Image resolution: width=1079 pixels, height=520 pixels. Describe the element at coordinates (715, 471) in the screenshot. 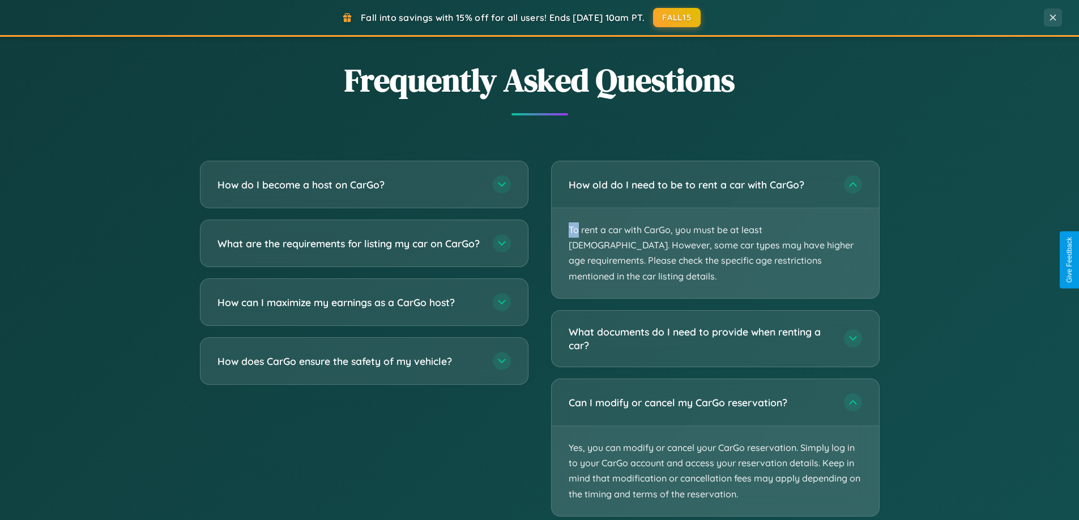

I see `p: Yes, you can modify or cancel your CarGo reservation. Simply log in to your CarGo account and acc...` at that location.